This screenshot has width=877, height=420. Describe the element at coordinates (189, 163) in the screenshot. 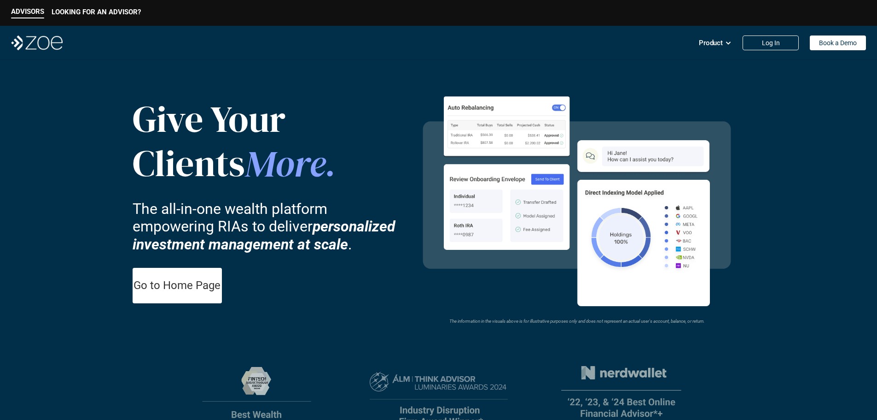

I see `span: Clients` at that location.